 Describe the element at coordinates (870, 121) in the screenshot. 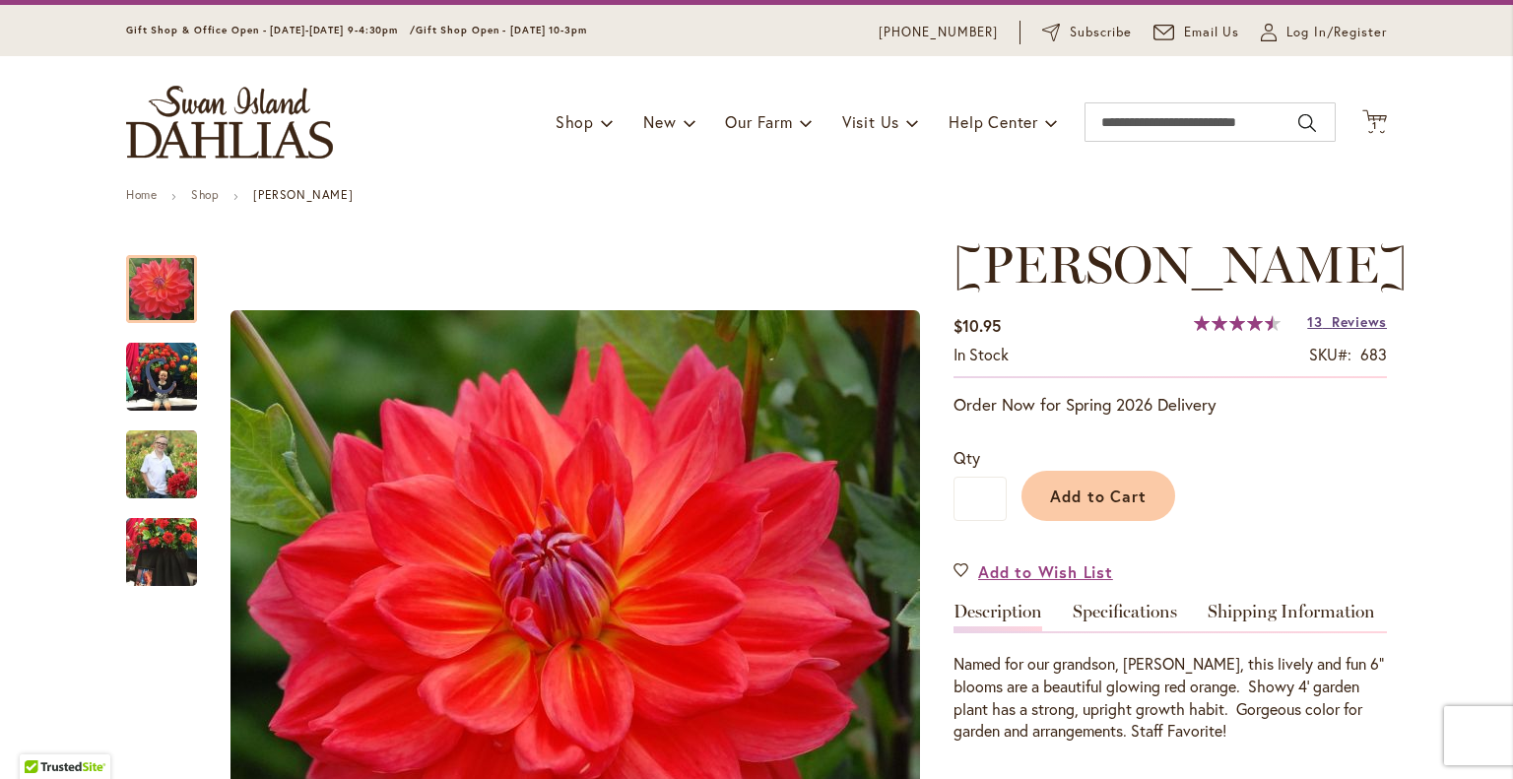

I see `span: Visit Us` at that location.